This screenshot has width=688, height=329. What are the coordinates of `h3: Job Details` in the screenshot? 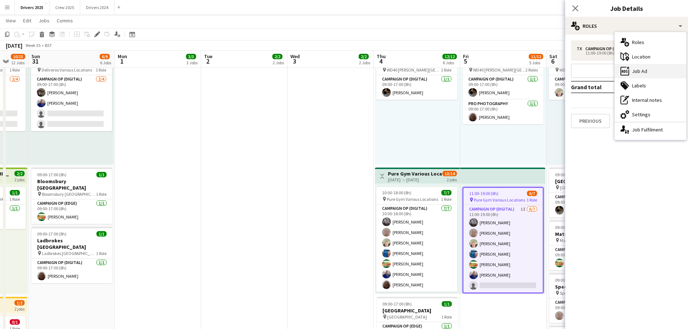 It's located at (626, 8).